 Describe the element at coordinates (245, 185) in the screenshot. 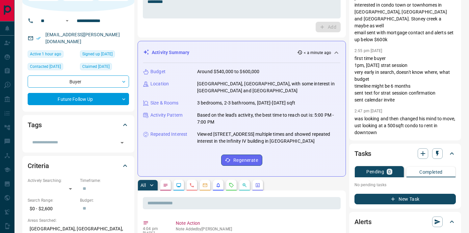

I see `svg: Opportunities` at that location.